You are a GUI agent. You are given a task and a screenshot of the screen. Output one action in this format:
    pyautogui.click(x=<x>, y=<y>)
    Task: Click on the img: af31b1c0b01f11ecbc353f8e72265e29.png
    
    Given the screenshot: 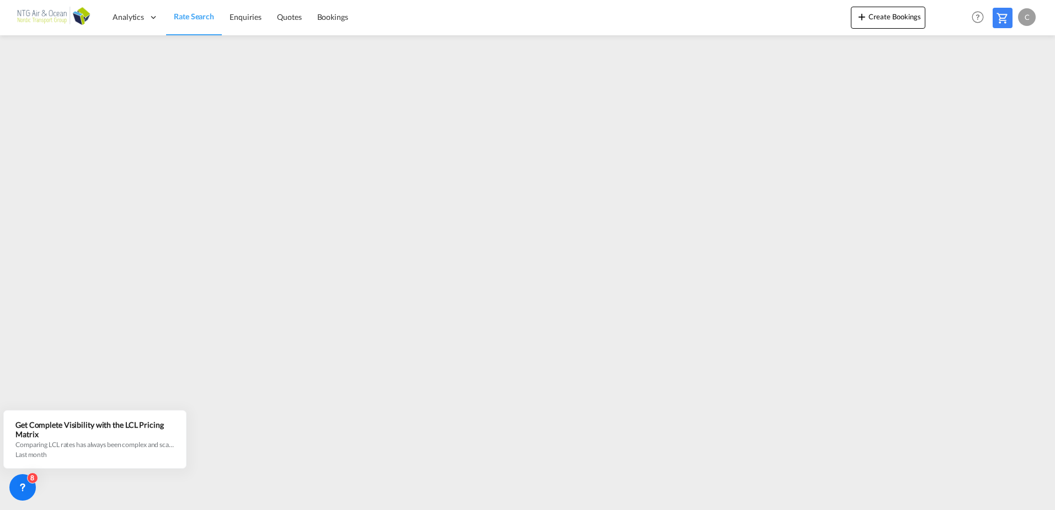 What is the action you would take?
    pyautogui.click(x=54, y=17)
    